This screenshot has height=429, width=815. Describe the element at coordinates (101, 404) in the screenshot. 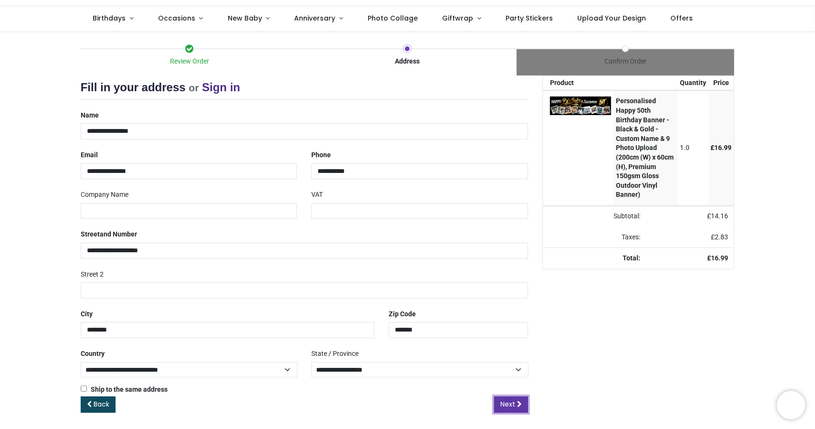

I see `span: Back` at that location.